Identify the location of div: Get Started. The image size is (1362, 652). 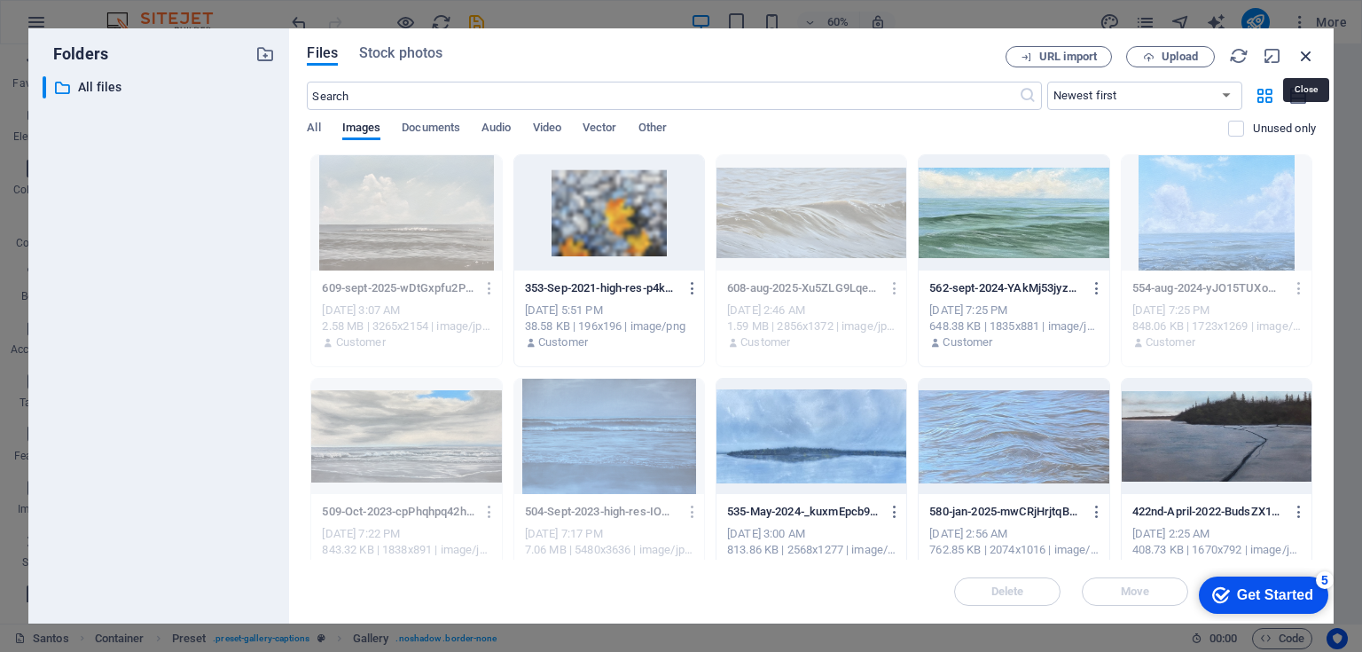
(90, 27).